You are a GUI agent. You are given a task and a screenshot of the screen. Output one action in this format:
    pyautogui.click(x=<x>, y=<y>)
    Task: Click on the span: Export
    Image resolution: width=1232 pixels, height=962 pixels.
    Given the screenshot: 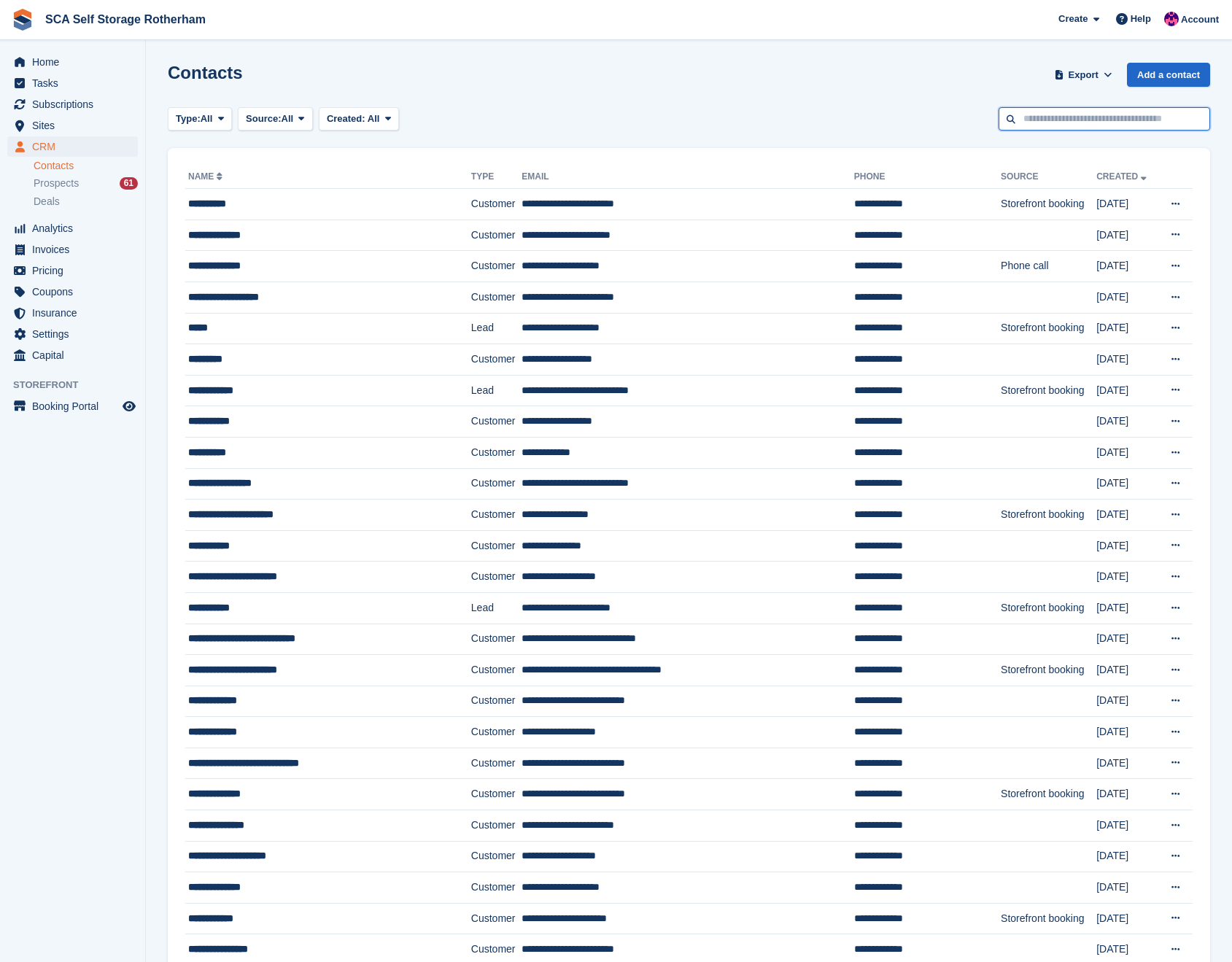 What is the action you would take?
    pyautogui.click(x=1084, y=75)
    